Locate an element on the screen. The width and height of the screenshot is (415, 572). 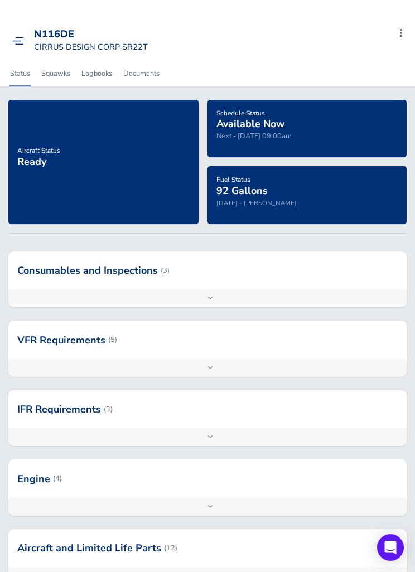
span: 92 Gallons is located at coordinates (242, 191).